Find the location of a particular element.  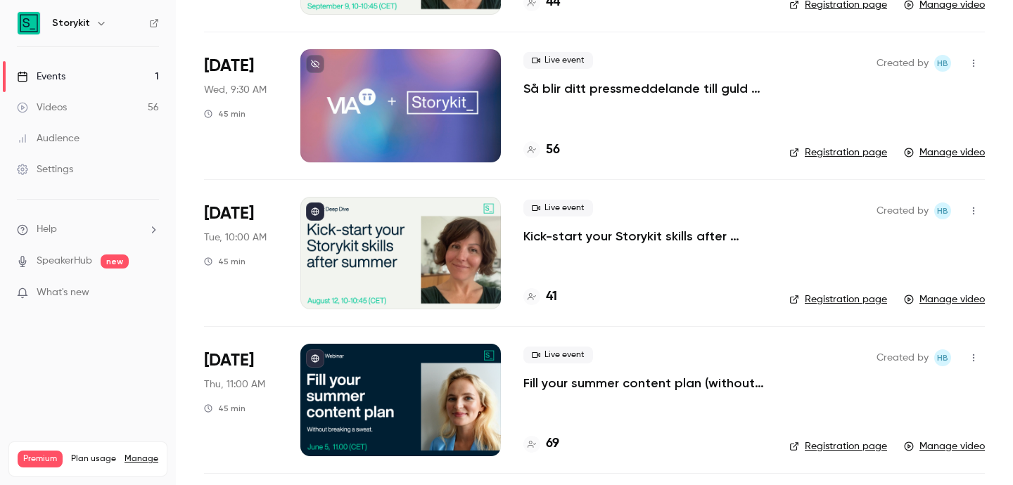

a: 41 is located at coordinates (540, 297).